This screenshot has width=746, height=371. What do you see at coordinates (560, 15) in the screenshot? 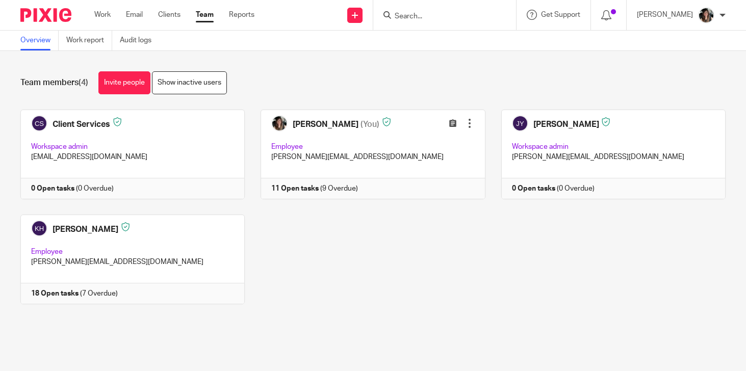
I see `span: Get Support` at bounding box center [560, 15].